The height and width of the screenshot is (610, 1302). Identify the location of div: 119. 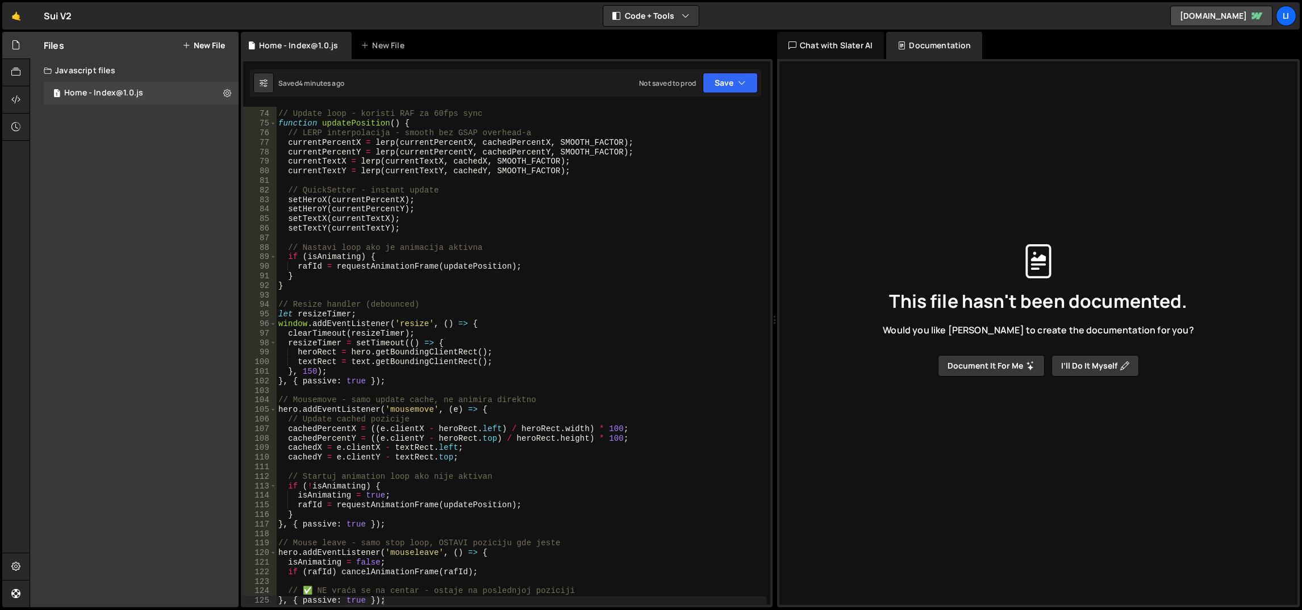
(260, 543).